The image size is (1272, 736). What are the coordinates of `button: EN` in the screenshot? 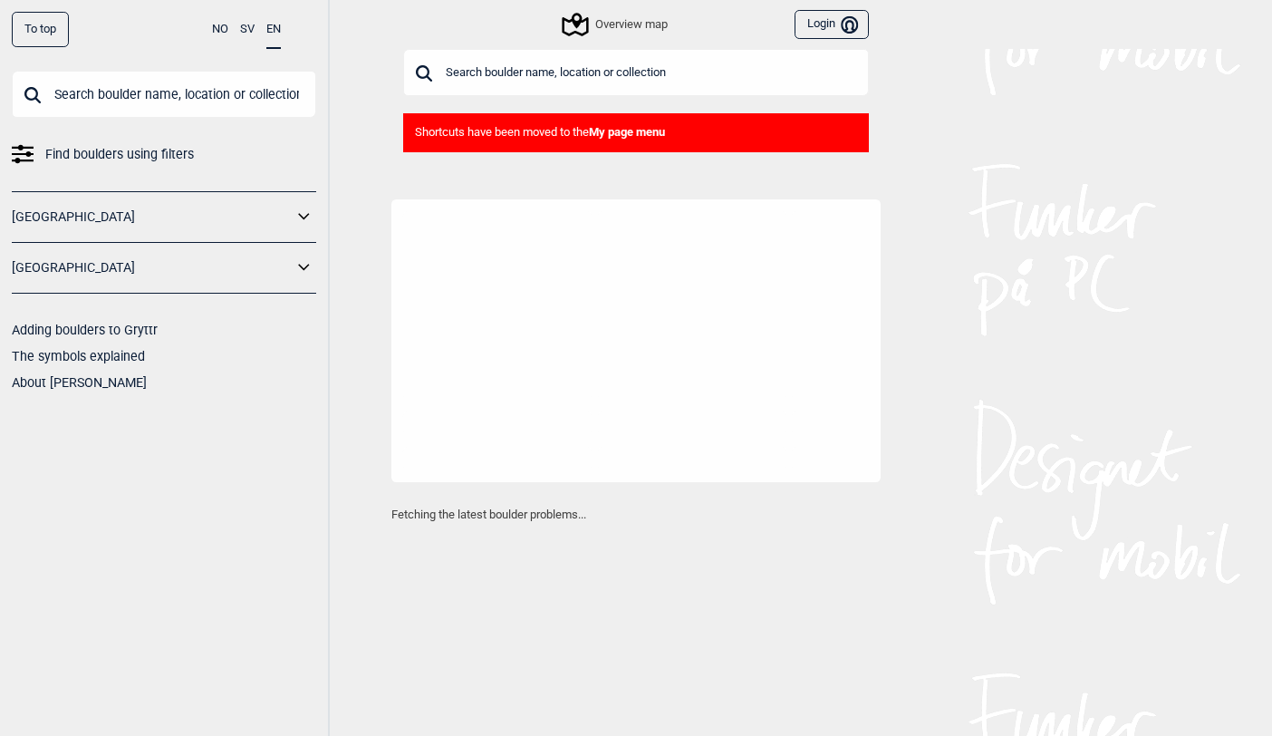 It's located at (274, 30).